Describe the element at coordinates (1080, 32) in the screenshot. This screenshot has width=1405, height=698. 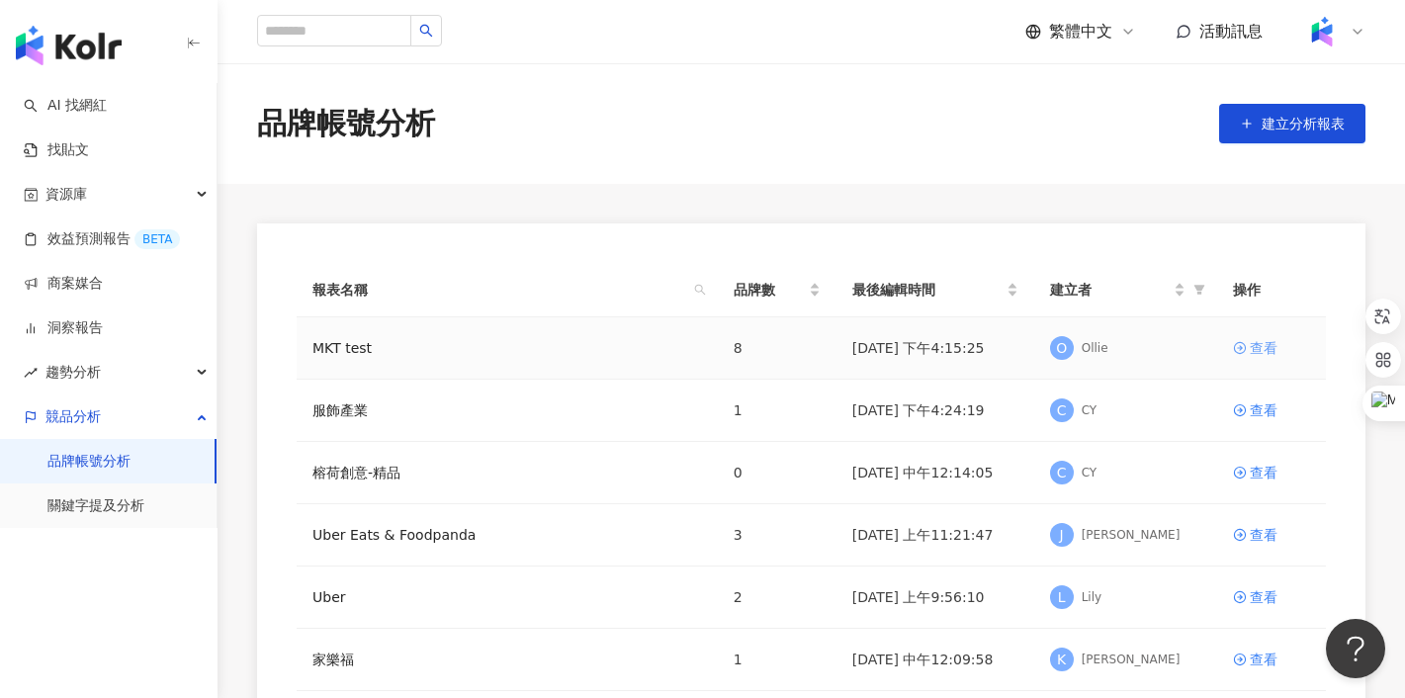
I see `span: 繁體中文` at that location.